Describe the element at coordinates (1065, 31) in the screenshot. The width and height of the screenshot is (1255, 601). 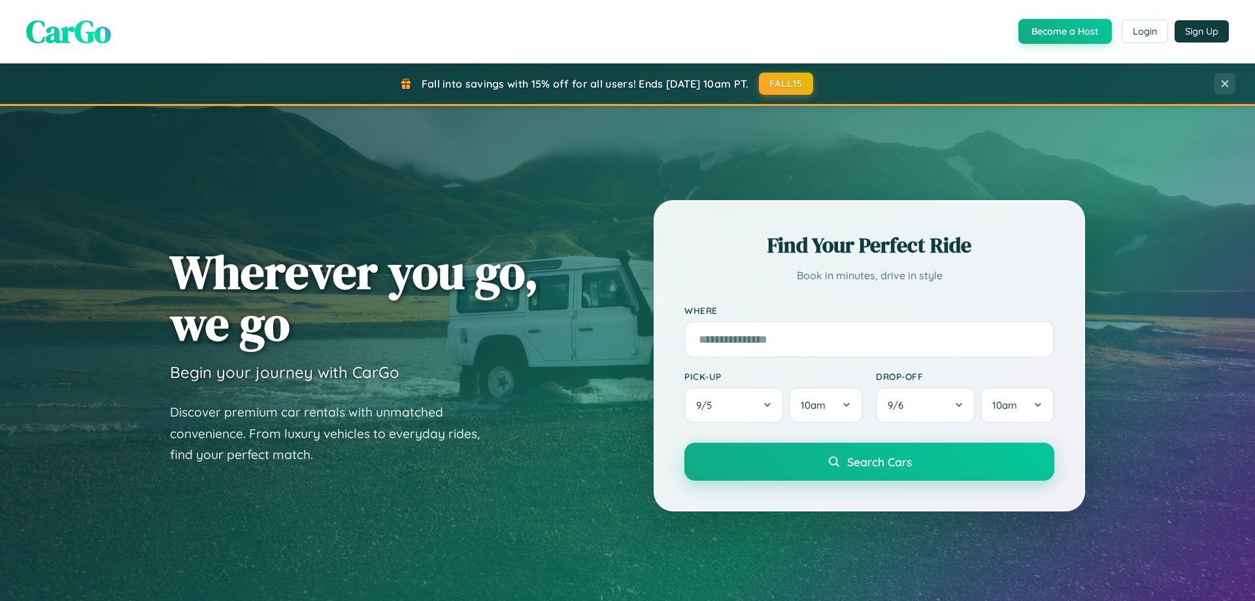
I see `button: Become a Host` at that location.